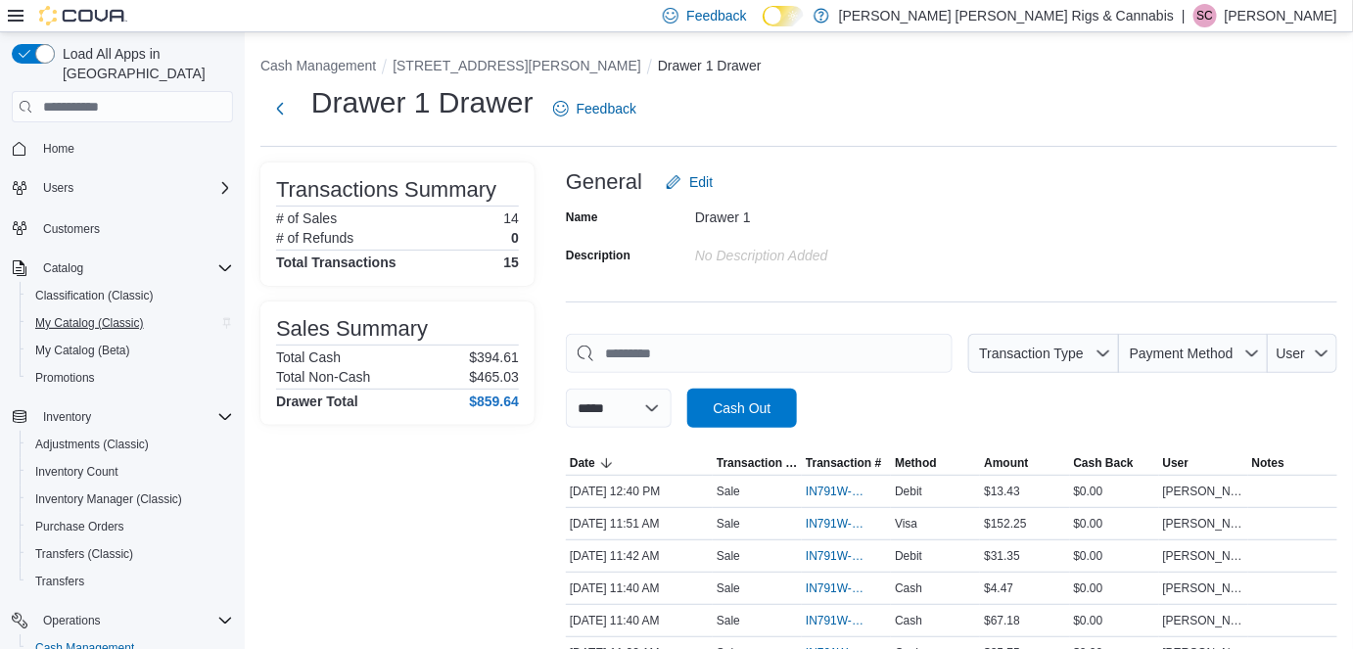  I want to click on span: SC, so click(1205, 16).